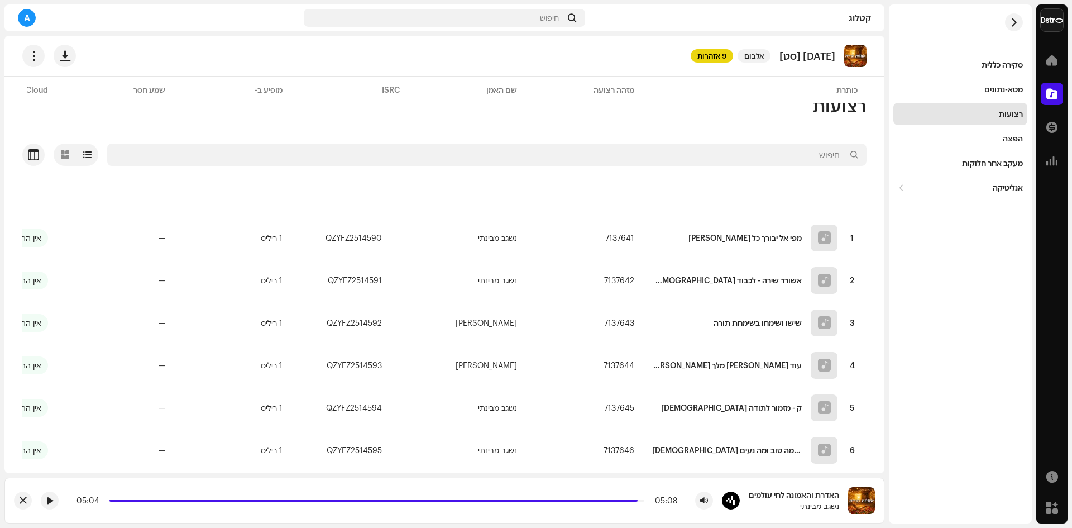 The image size is (1072, 528). Describe the element at coordinates (27, 18) in the screenshot. I see `div: A` at that location.